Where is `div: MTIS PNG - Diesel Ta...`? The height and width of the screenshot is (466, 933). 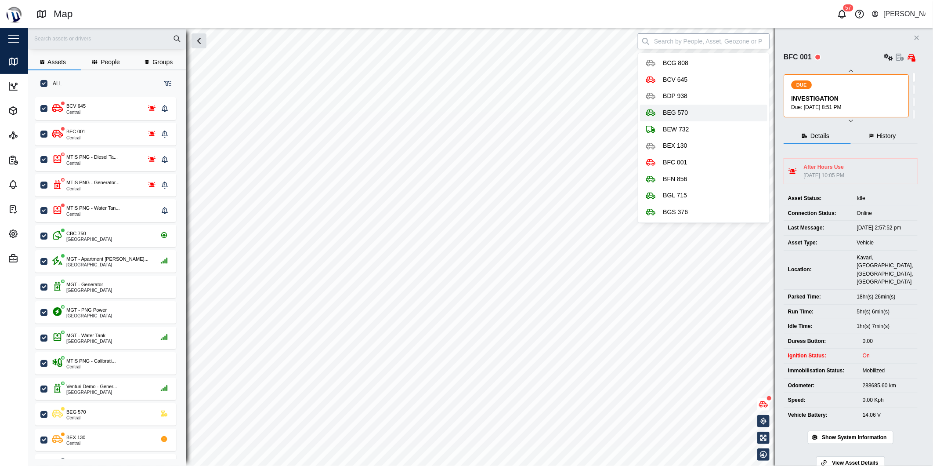 div: MTIS PNG - Diesel Ta... is located at coordinates (92, 157).